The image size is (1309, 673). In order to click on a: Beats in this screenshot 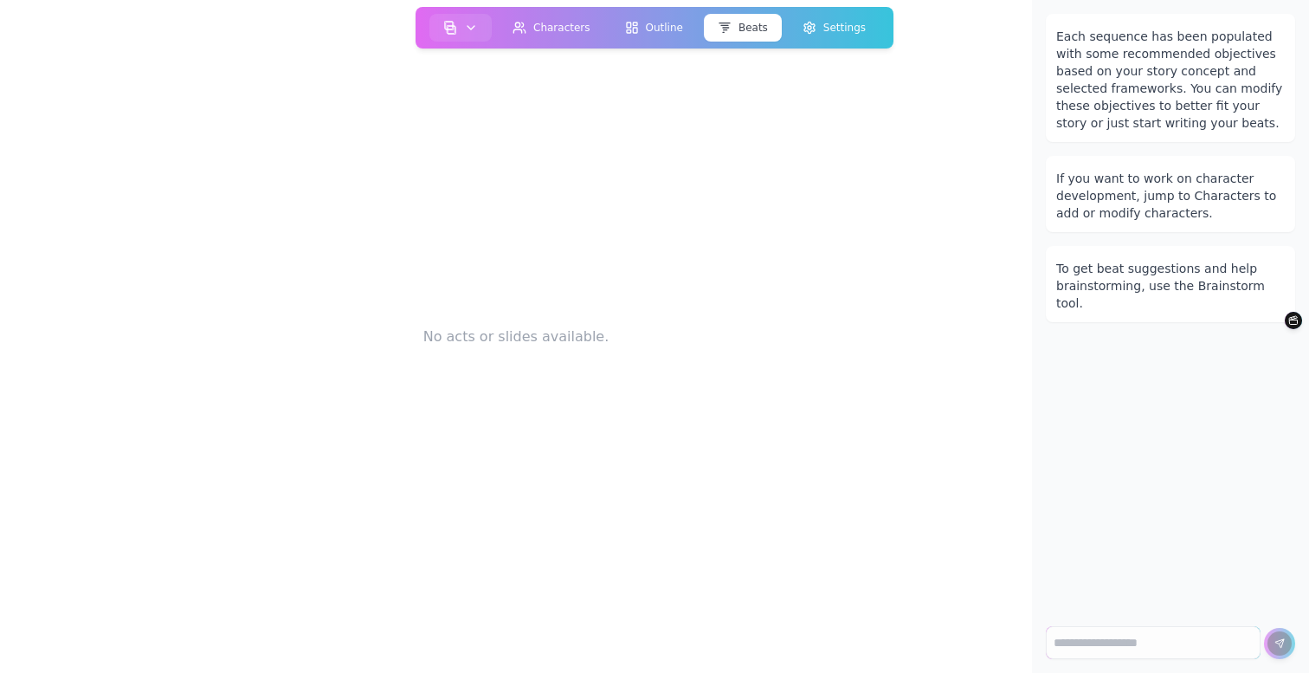, I will do `click(743, 28)`.